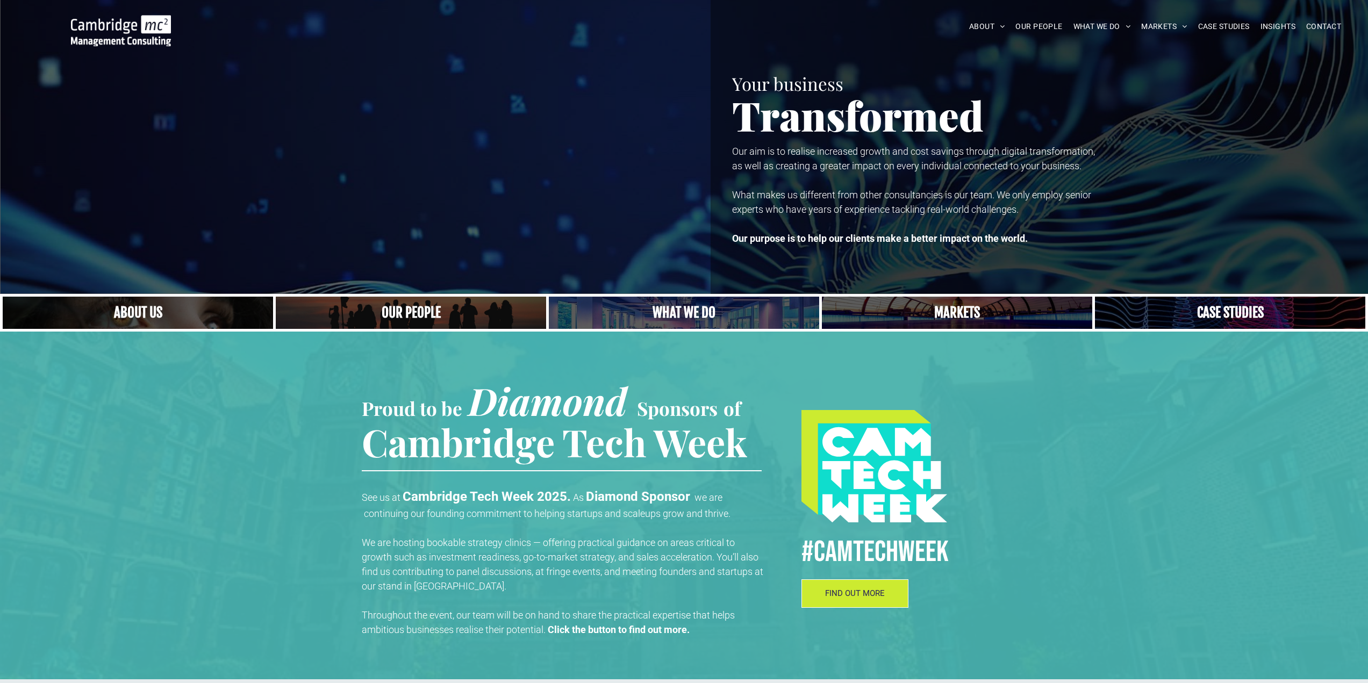 The height and width of the screenshot is (683, 1368). What do you see at coordinates (855, 594) in the screenshot?
I see `a: FIND OUT MORE` at bounding box center [855, 594].